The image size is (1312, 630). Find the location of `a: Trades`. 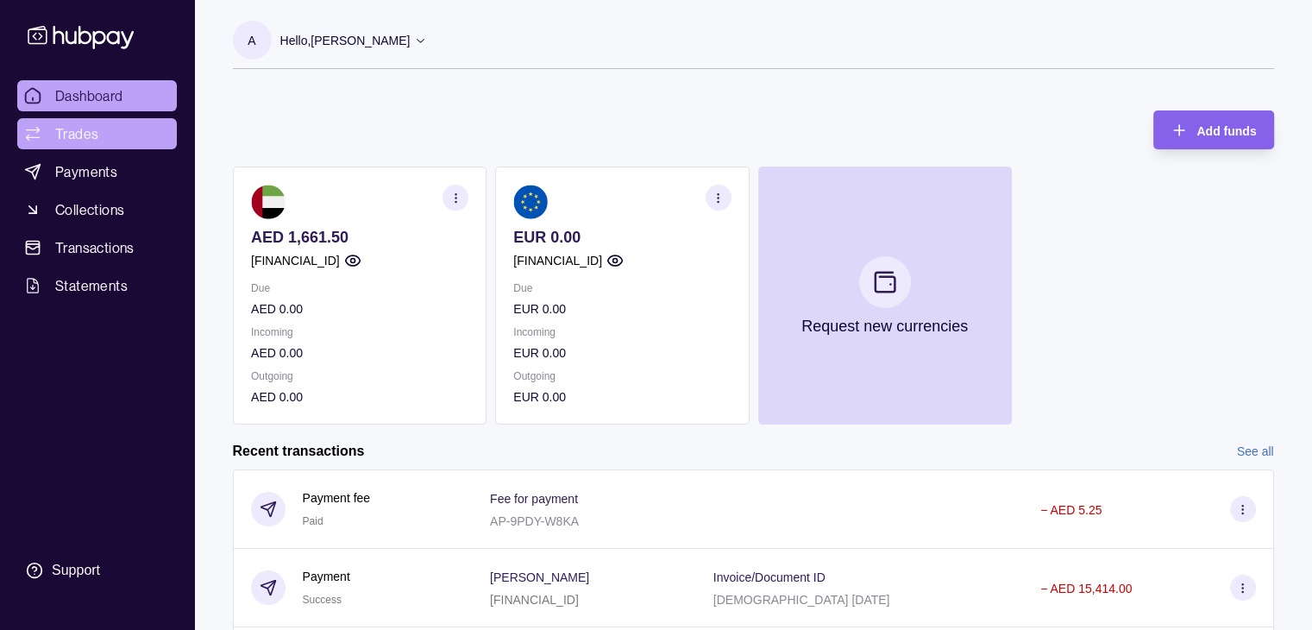

a: Trades is located at coordinates (97, 134).